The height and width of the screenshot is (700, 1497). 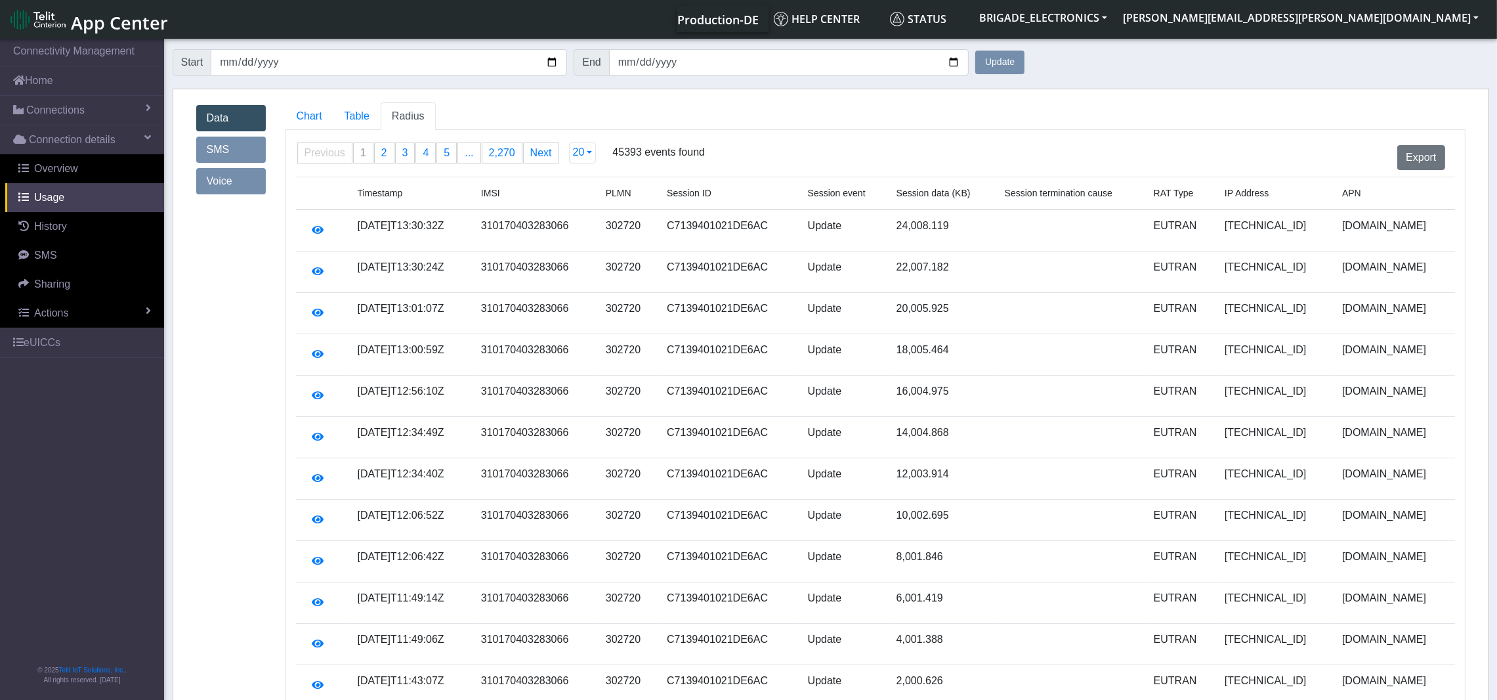 I want to click on img: logo-telit-cinterion-gw-new.png, so click(x=38, y=20).